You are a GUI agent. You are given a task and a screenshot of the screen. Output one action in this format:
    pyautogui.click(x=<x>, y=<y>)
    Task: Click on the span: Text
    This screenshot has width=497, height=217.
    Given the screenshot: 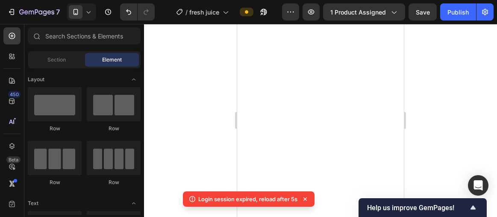 What is the action you would take?
    pyautogui.click(x=33, y=203)
    